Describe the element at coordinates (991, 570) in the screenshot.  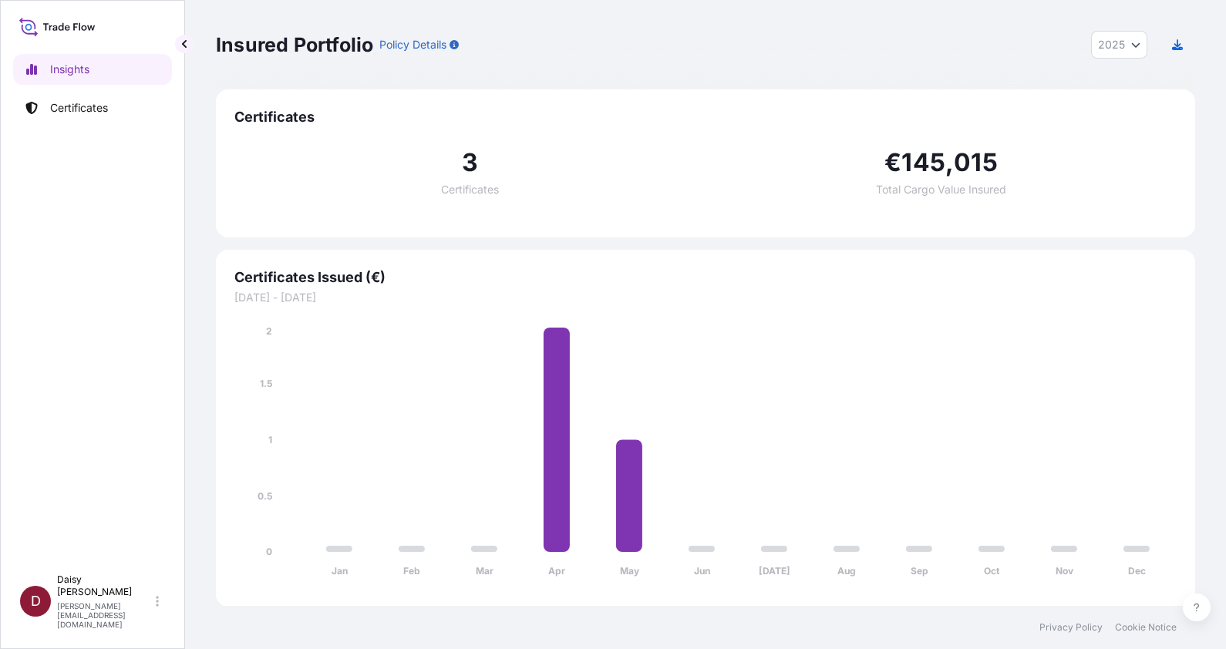
I see `tspan: Oct` at that location.